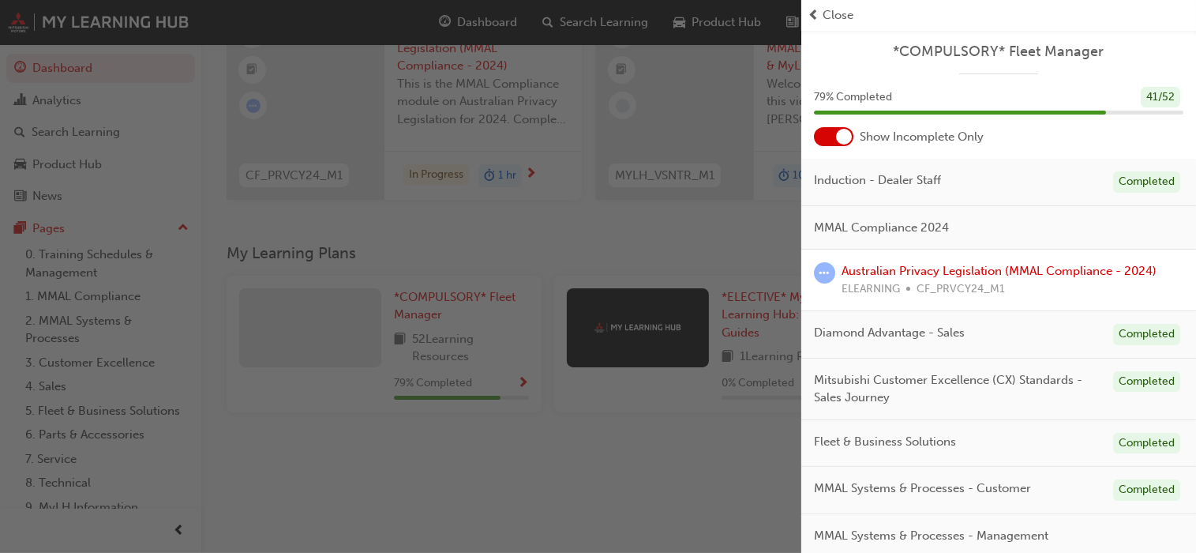 The width and height of the screenshot is (1196, 553). Describe the element at coordinates (871, 289) in the screenshot. I see `span: ELEARNING` at that location.